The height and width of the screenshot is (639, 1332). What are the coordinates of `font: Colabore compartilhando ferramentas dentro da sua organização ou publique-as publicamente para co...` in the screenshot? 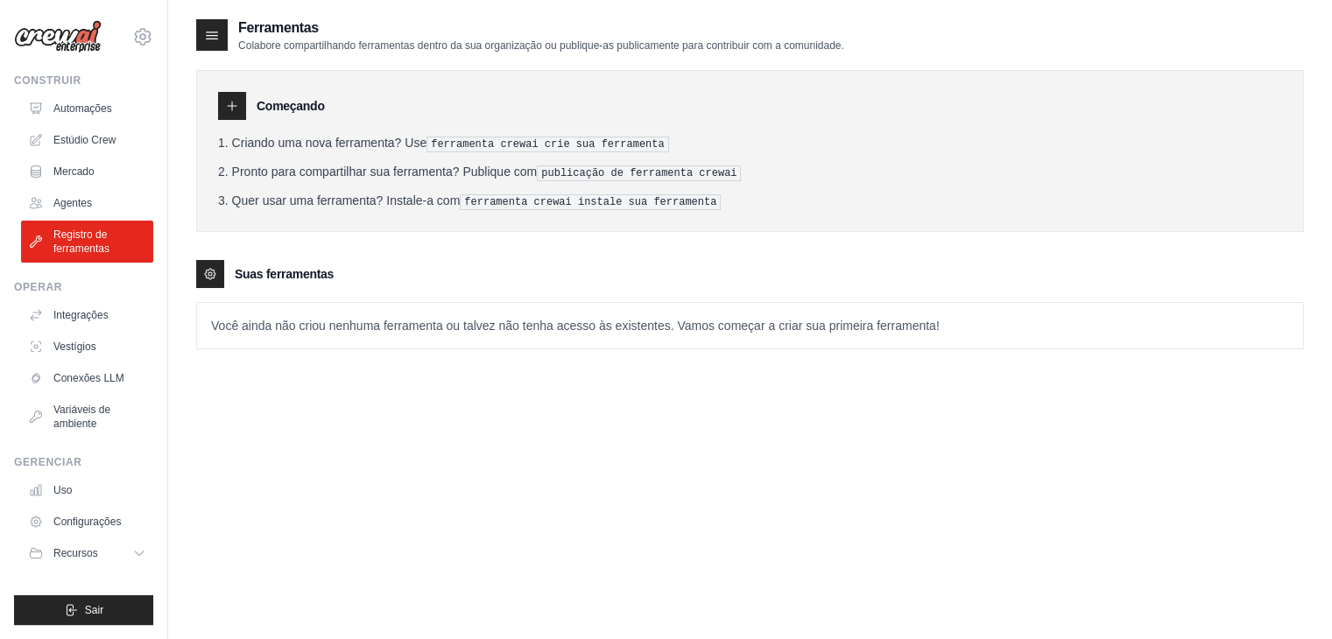 It's located at (541, 46).